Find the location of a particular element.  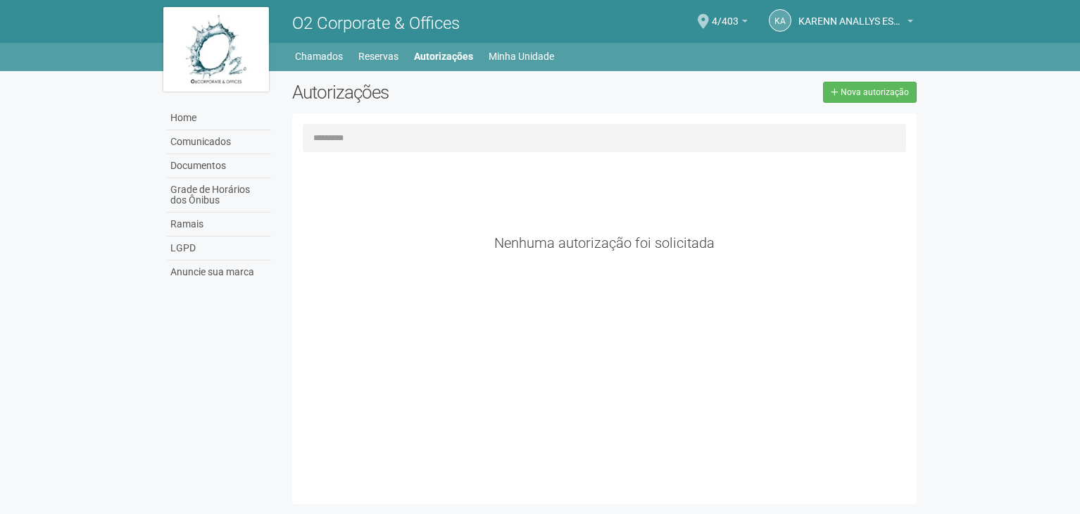

span: Nova autorização is located at coordinates (875, 92).